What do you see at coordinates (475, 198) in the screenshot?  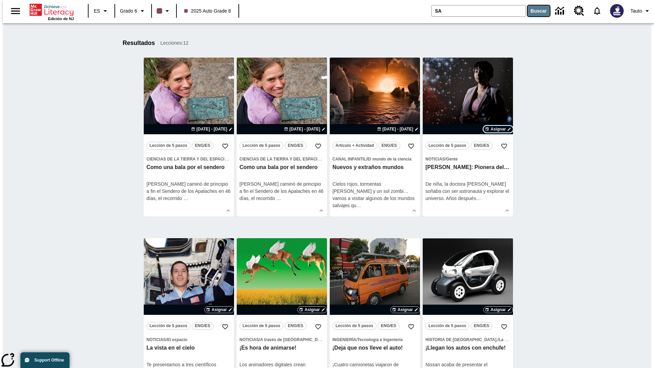 I see `span: s` at bounding box center [475, 198].